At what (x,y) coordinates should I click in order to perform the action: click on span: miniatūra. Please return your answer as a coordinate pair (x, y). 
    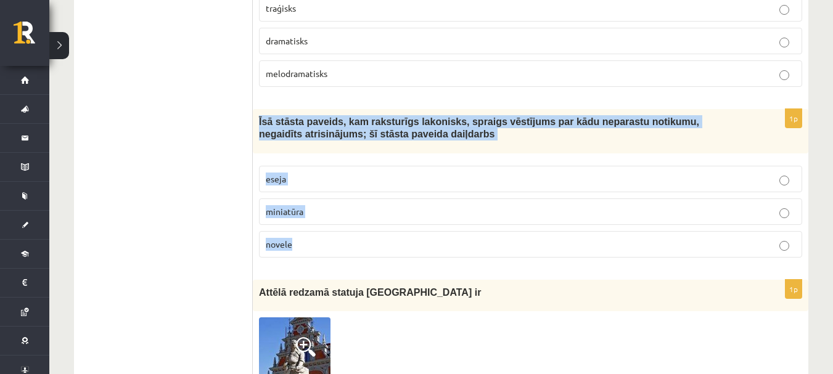
    Looking at the image, I should click on (284, 211).